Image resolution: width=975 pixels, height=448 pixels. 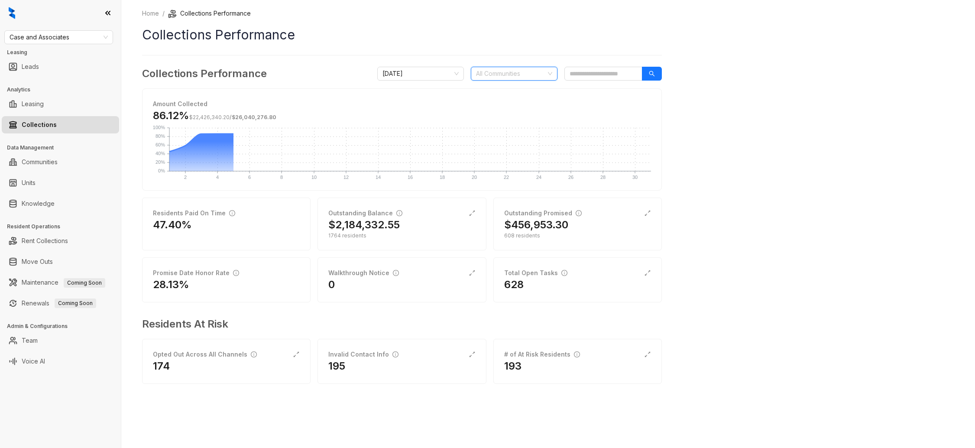 What do you see at coordinates (603, 177) in the screenshot?
I see `text: 28` at bounding box center [603, 177].